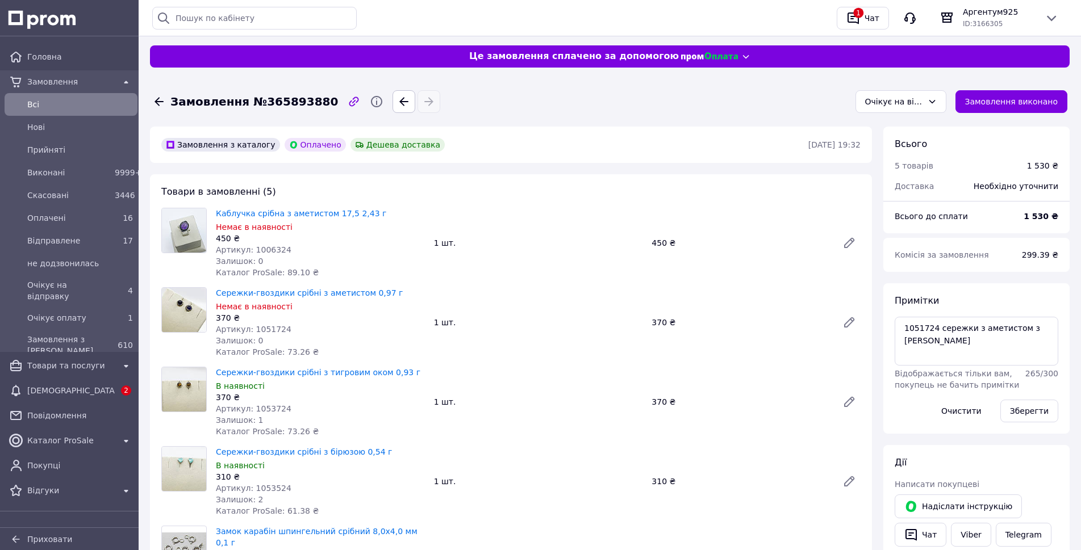  Describe the element at coordinates (1040, 216) in the screenshot. I see `b: 1 530 ₴` at that location.